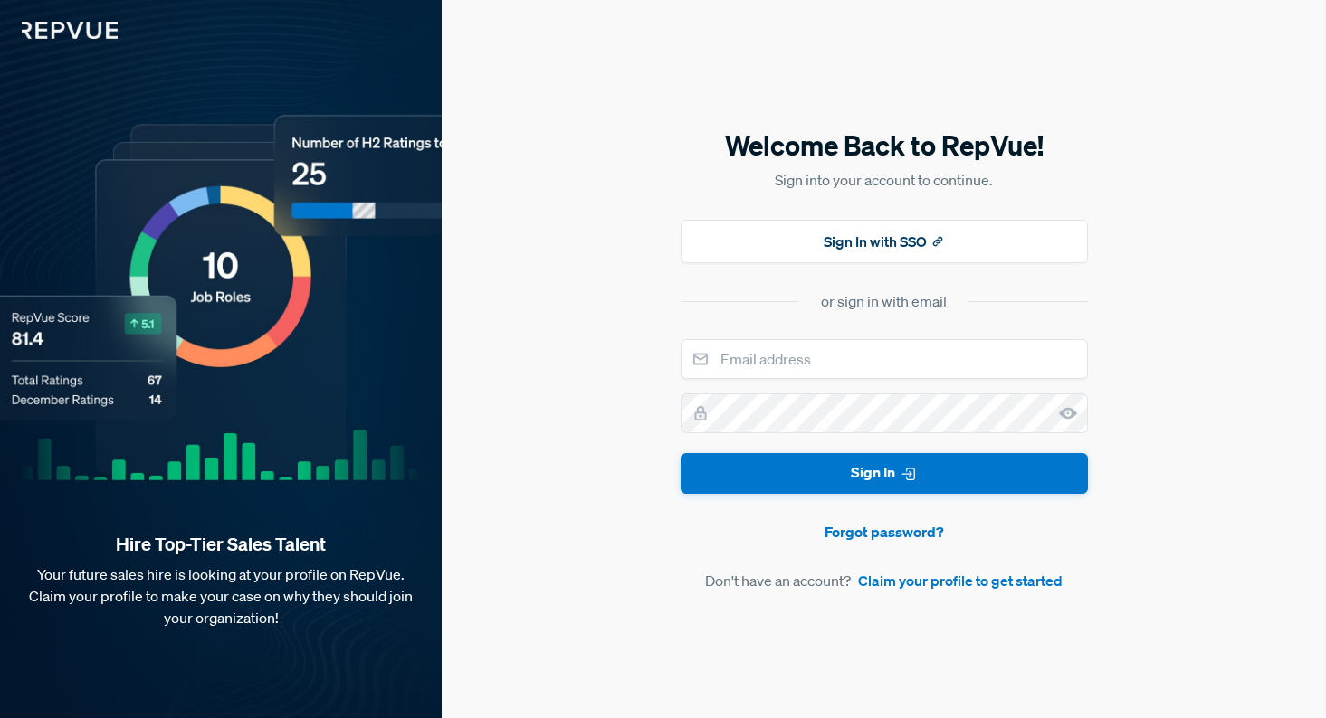 Image resolution: width=1326 pixels, height=718 pixels. What do you see at coordinates (221, 545) in the screenshot?
I see `strong: Hire Top-Tier Sales Talent` at bounding box center [221, 545].